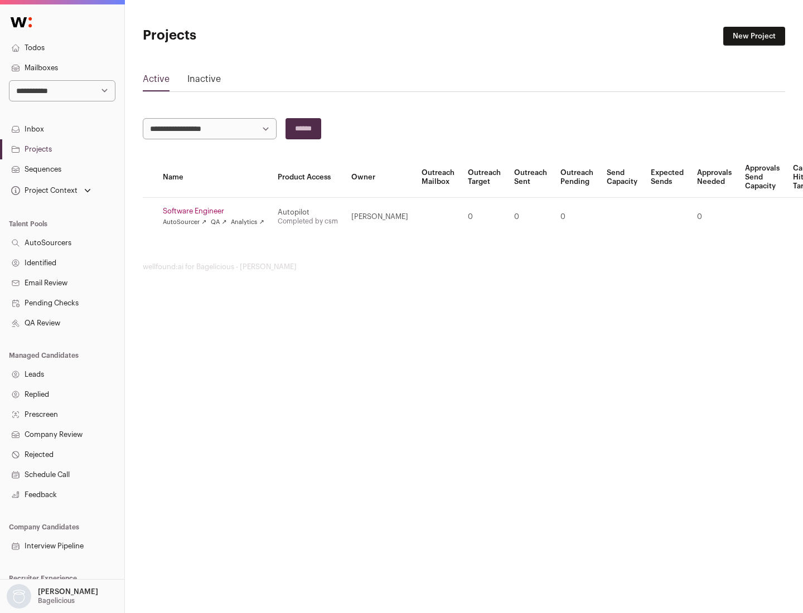  I want to click on a: Completed by csm, so click(308, 221).